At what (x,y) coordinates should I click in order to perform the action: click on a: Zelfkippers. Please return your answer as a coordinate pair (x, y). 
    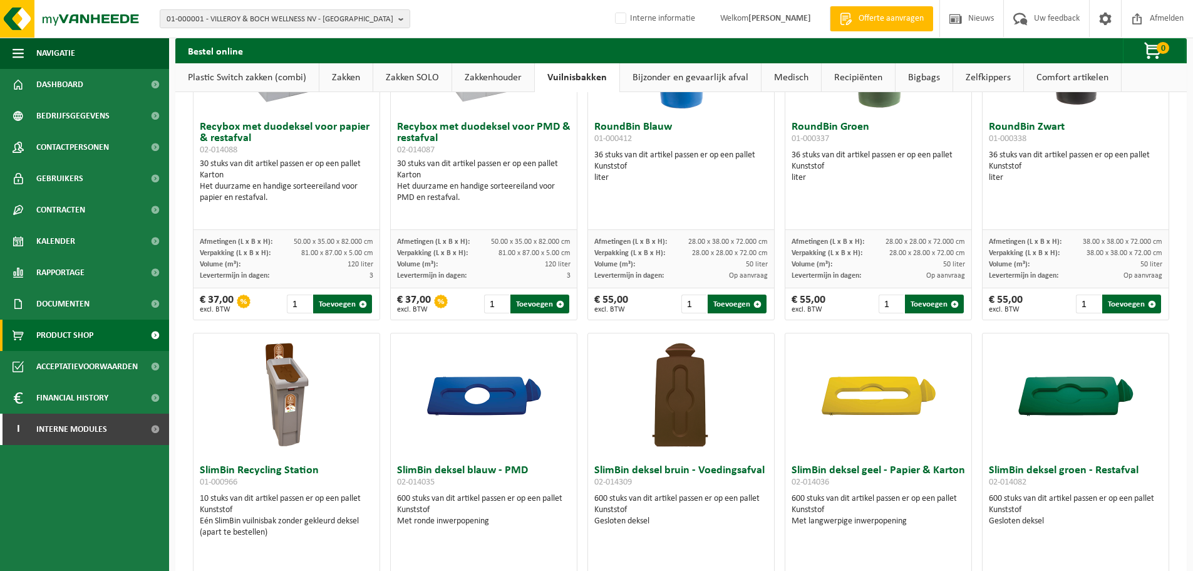
    Looking at the image, I should click on (989, 78).